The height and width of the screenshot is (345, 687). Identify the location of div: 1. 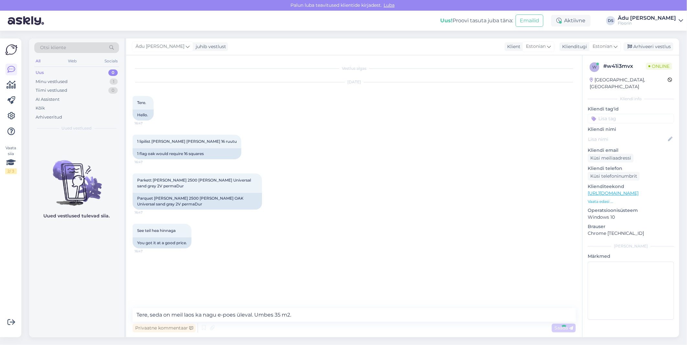
(113, 82).